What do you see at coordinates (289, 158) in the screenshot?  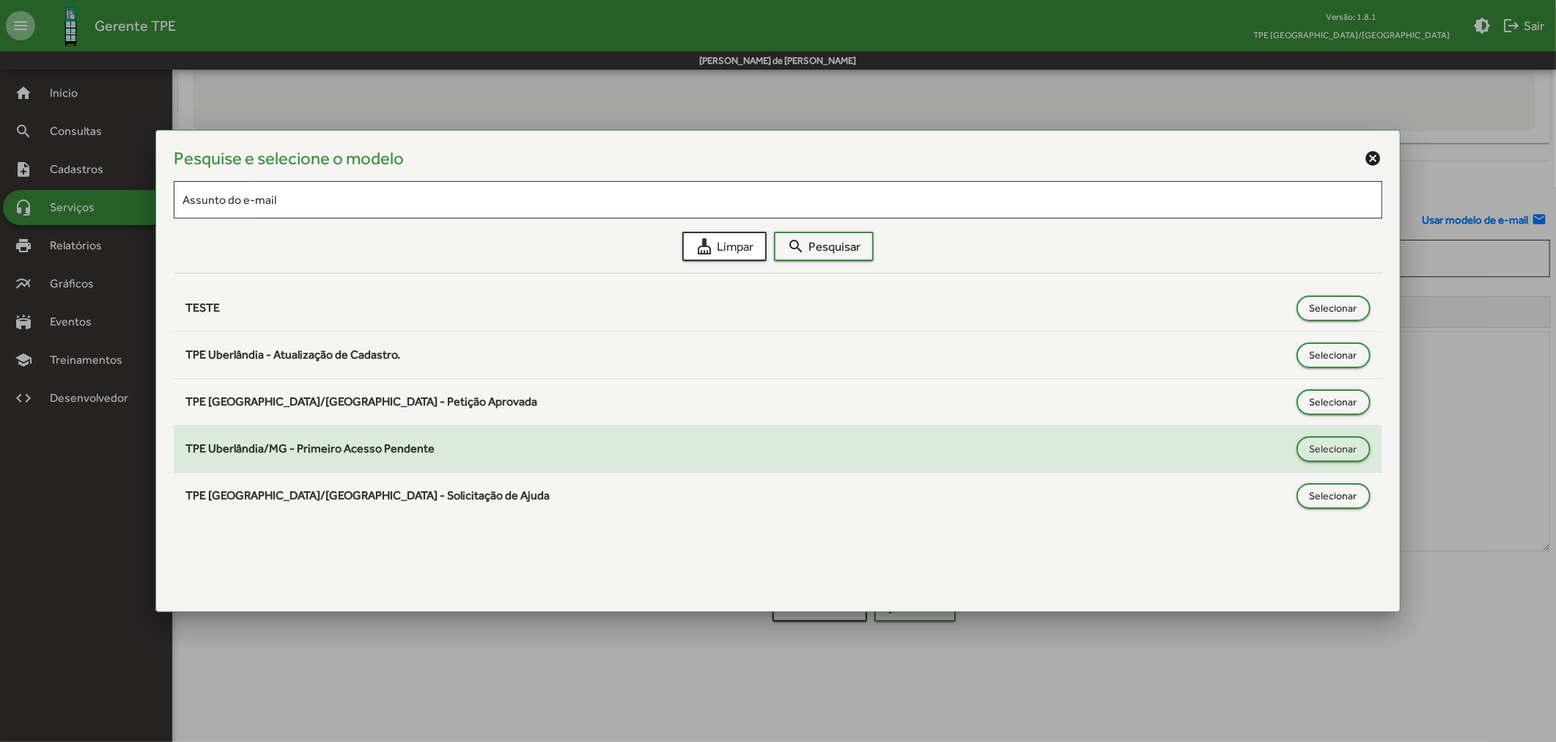 I see `h4: Pesquise e selecione o modelo` at bounding box center [289, 158].